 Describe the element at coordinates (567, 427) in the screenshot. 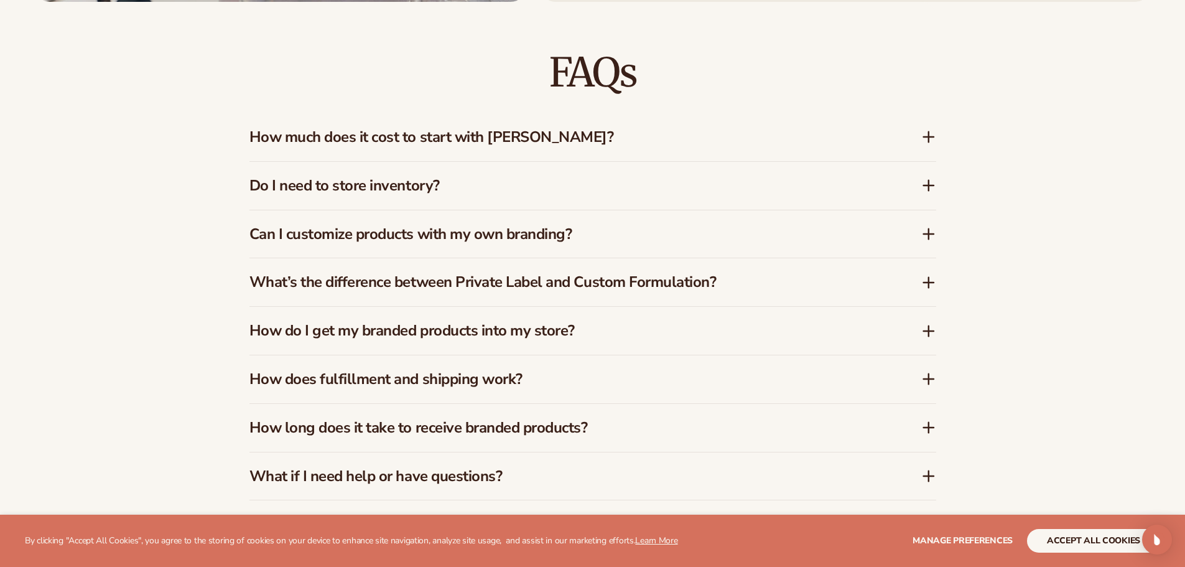

I see `h3: How long does it take to receive branded products?` at that location.